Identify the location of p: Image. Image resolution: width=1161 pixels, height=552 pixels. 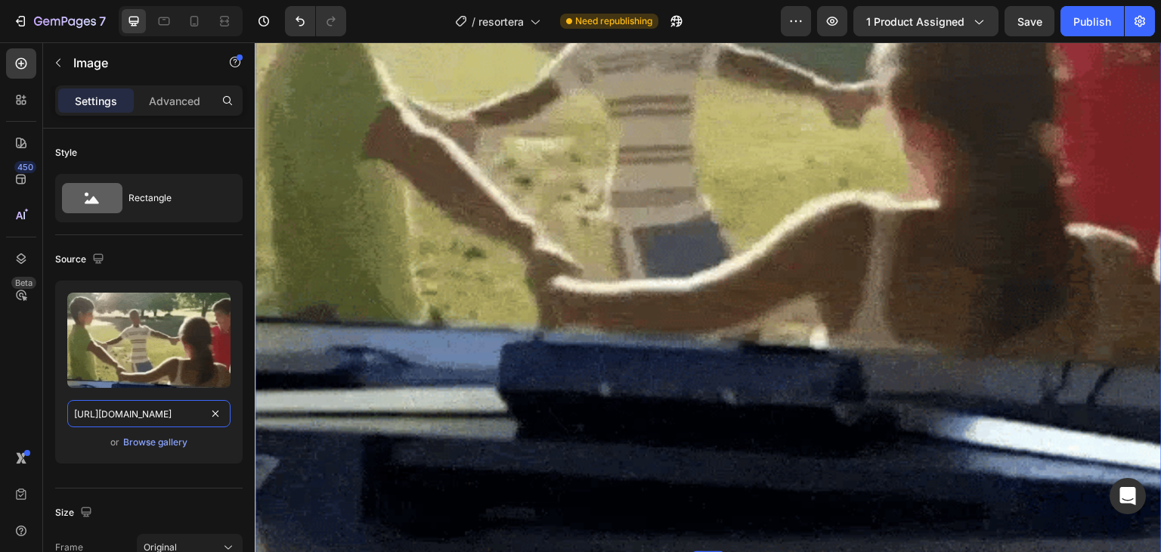
(138, 63).